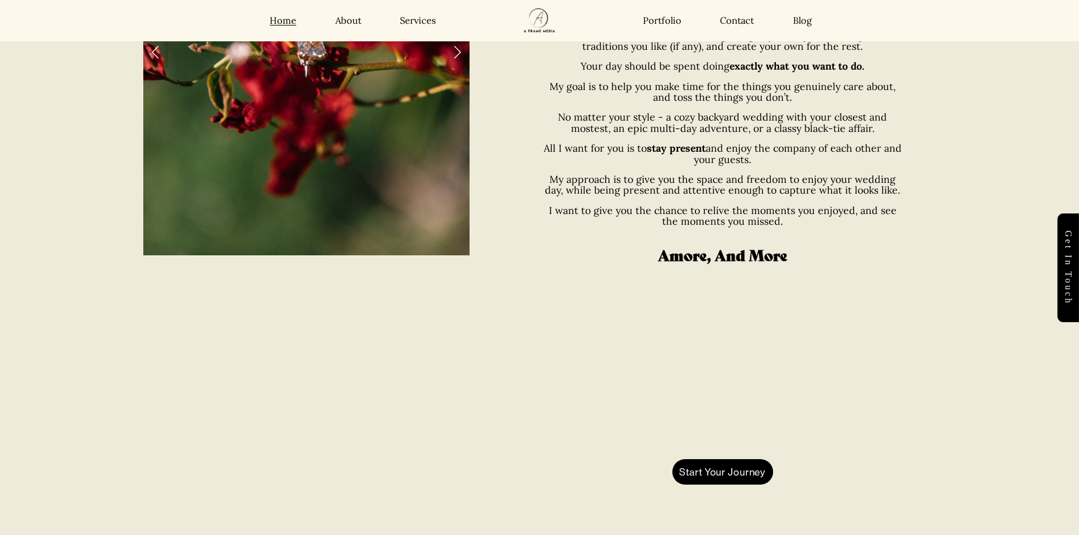 This screenshot has height=535, width=1079. What do you see at coordinates (723, 216) in the screenshot?
I see `p: I want to give you the chance to relive the moments you enjoyed, and see the moments you missed.` at bounding box center [723, 216].